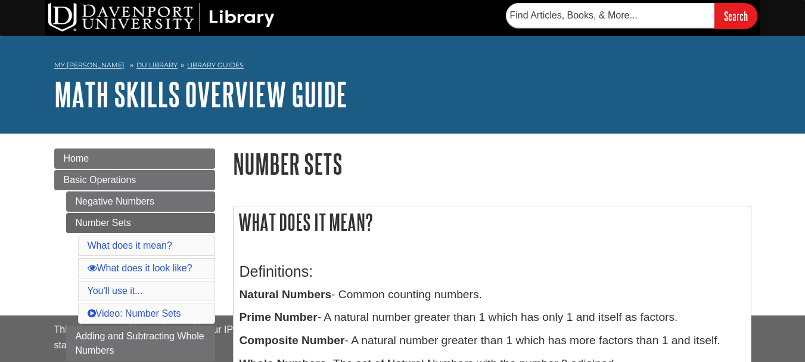  What do you see at coordinates (141, 343) in the screenshot?
I see `a: Adding and Subtracting Whole Numbers` at bounding box center [141, 343].